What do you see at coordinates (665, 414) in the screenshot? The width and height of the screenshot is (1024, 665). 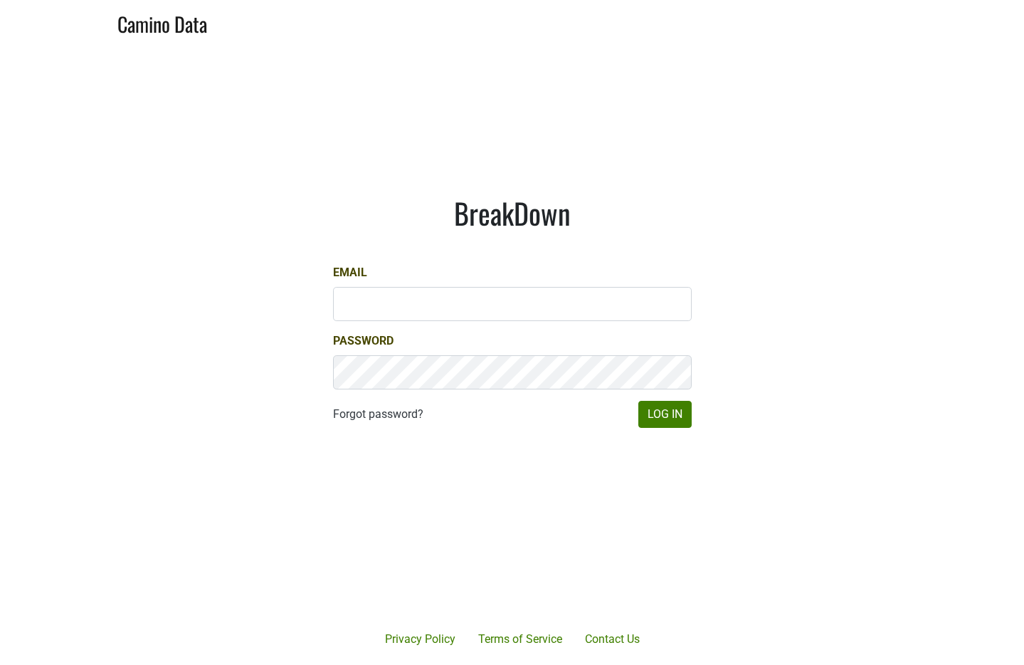 I see `button: Log In` at bounding box center [665, 414].